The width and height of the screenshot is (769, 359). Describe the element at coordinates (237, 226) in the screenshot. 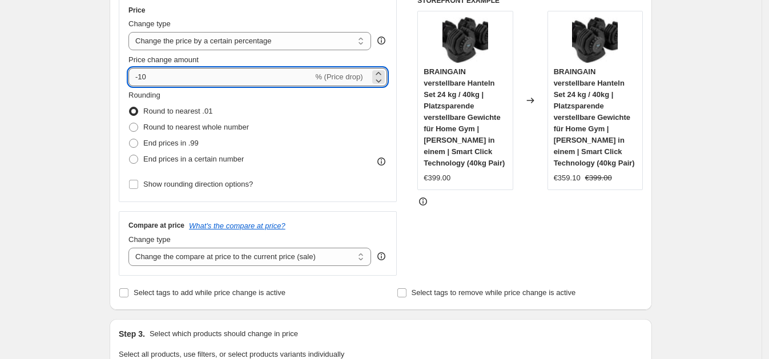

I see `button: What's the compare at price?` at that location.